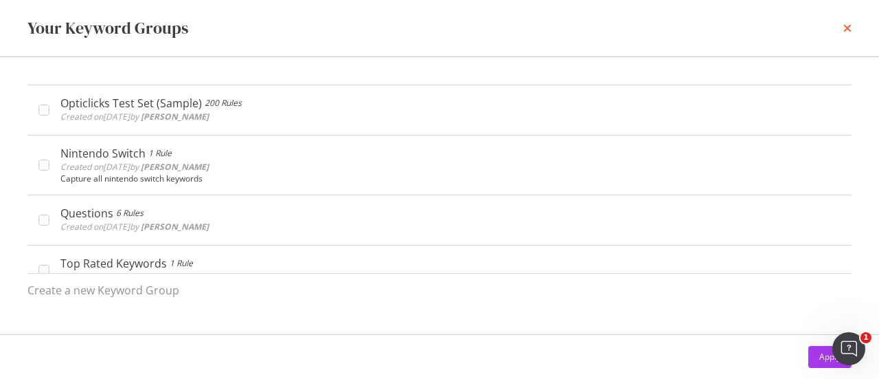 This screenshot has width=879, height=379. Describe the element at coordinates (830, 357) in the screenshot. I see `button: Apply` at that location.